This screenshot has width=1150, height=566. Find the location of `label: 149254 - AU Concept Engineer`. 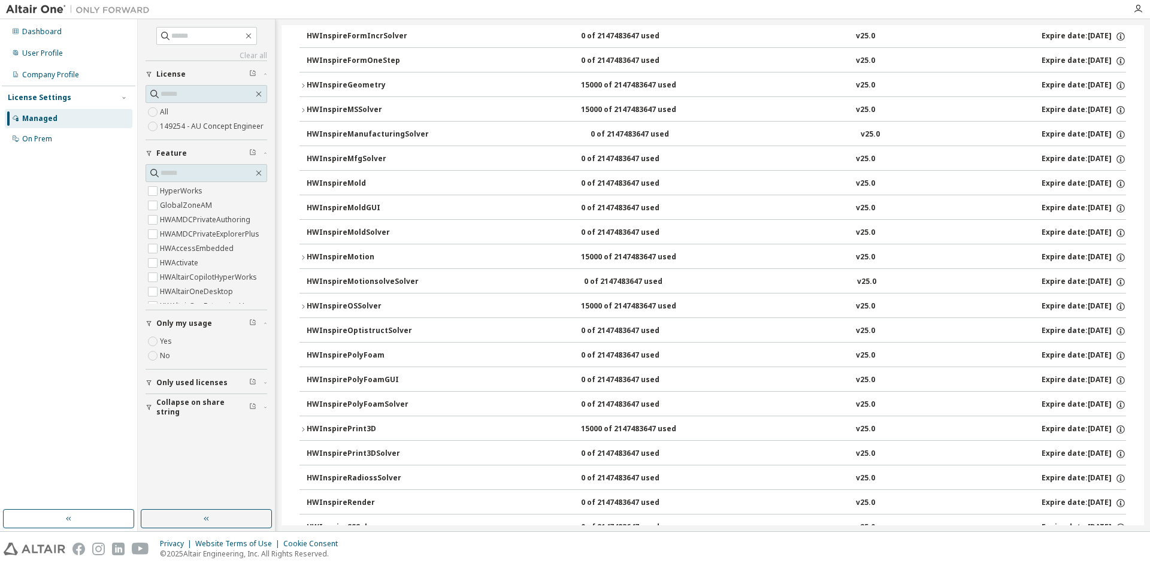

label: 149254 - AU Concept Engineer is located at coordinates (213, 126).